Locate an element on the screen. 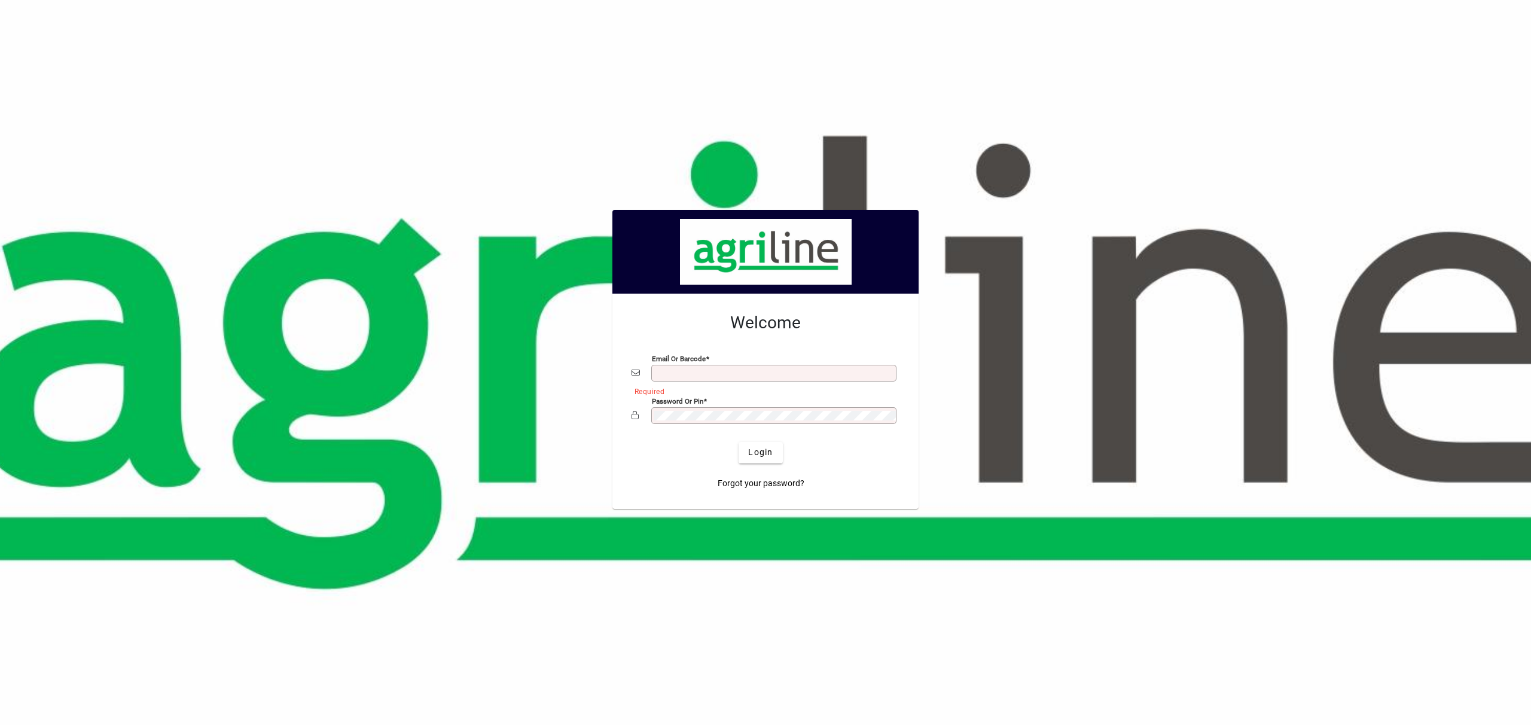 The image size is (1531, 726). h2: Welcome is located at coordinates (766, 323).